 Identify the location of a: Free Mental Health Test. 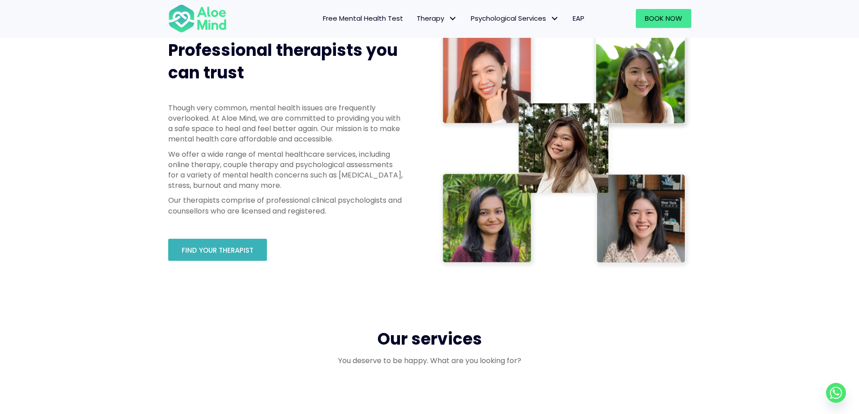
(363, 18).